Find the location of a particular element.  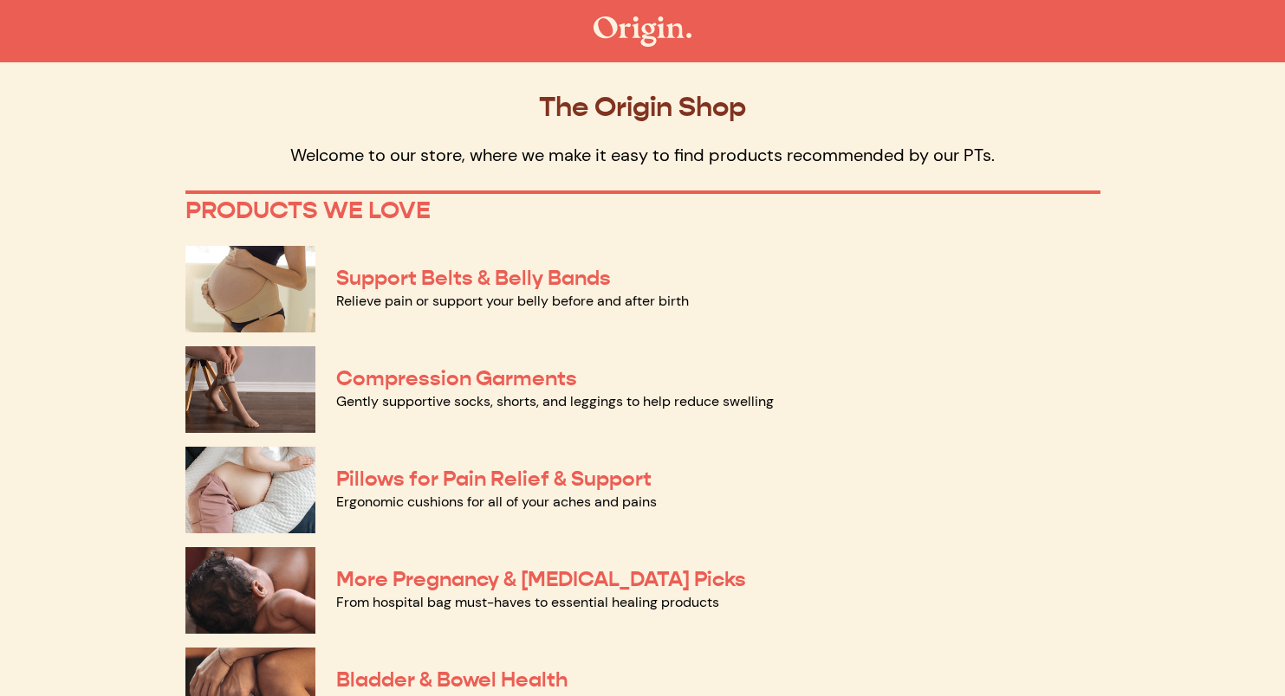

a: From hospital bag must-haves to essential healing products is located at coordinates (528, 602).